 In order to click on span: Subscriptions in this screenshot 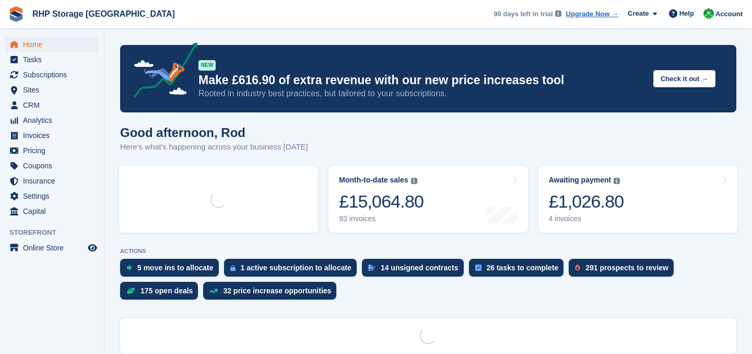, I will do `click(54, 75)`.